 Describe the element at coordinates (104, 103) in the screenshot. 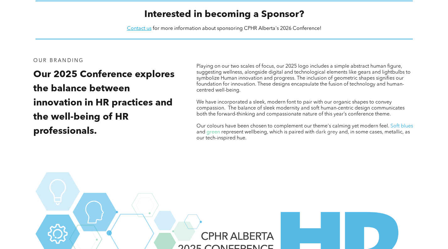

I see `span: Our 2025 Conference explores the balance between innovation in HR practices and the well-being of...` at that location.